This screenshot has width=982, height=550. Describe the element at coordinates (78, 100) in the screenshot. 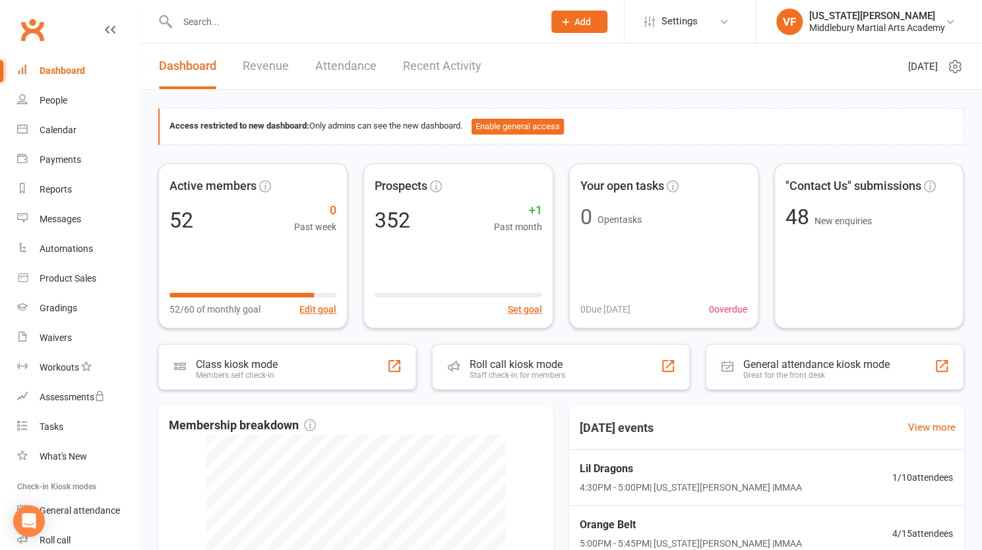

I see `a: People` at that location.